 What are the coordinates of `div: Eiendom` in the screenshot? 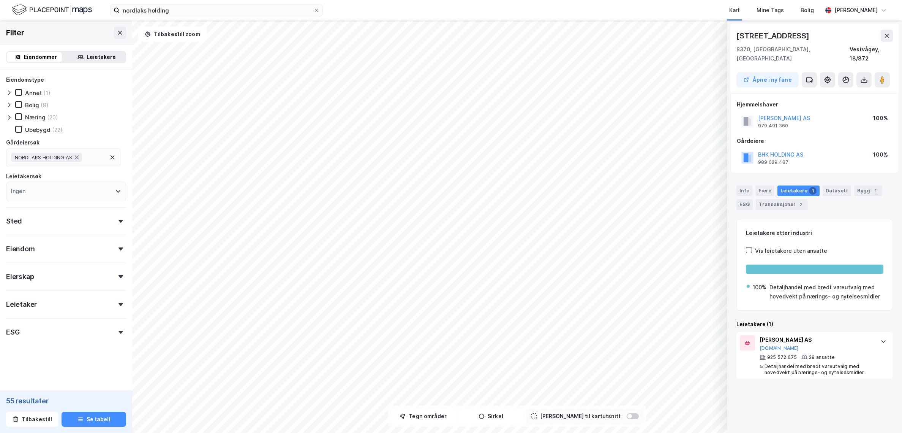 It's located at (21, 249).